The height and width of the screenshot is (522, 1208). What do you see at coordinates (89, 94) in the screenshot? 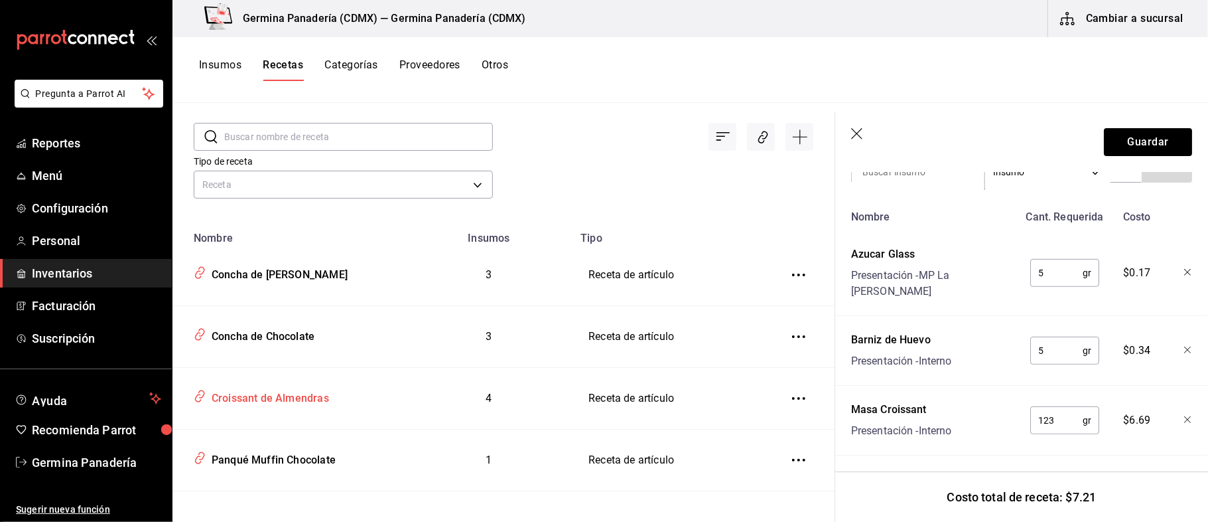
I see `button: Pregunta a Parrot AI` at bounding box center [89, 94].